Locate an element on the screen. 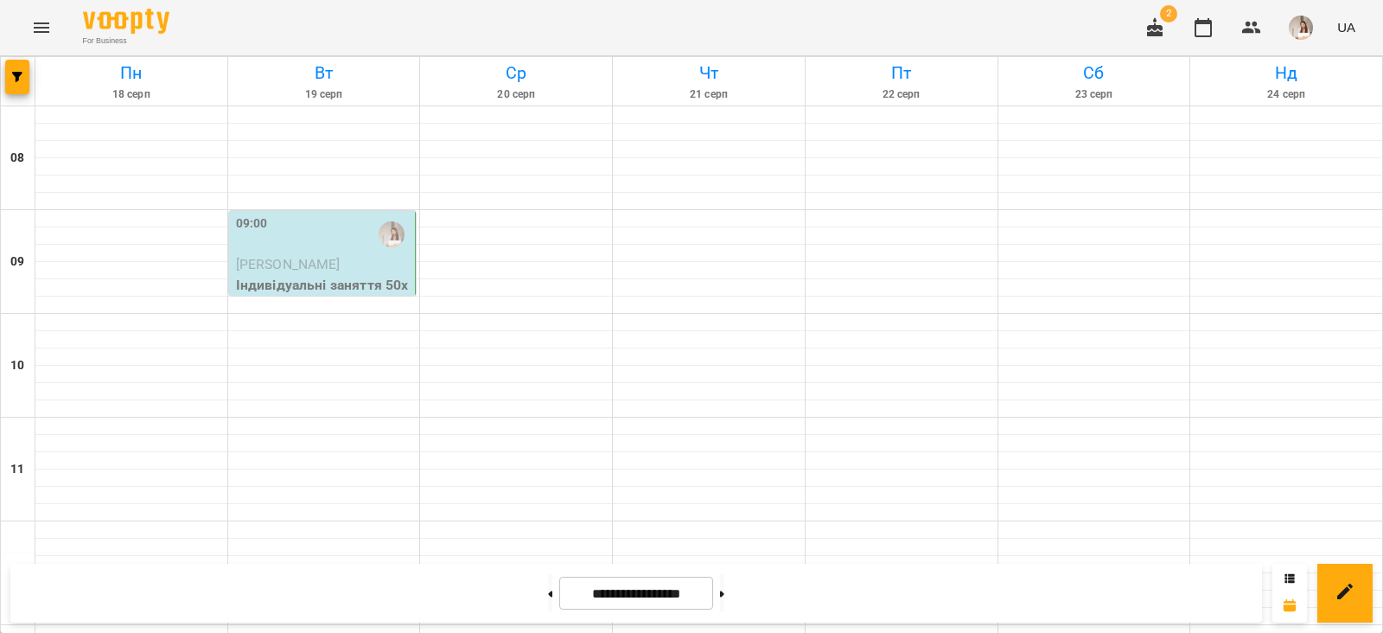 Image resolution: width=1383 pixels, height=633 pixels. h6: 24 серп is located at coordinates (1286, 94).